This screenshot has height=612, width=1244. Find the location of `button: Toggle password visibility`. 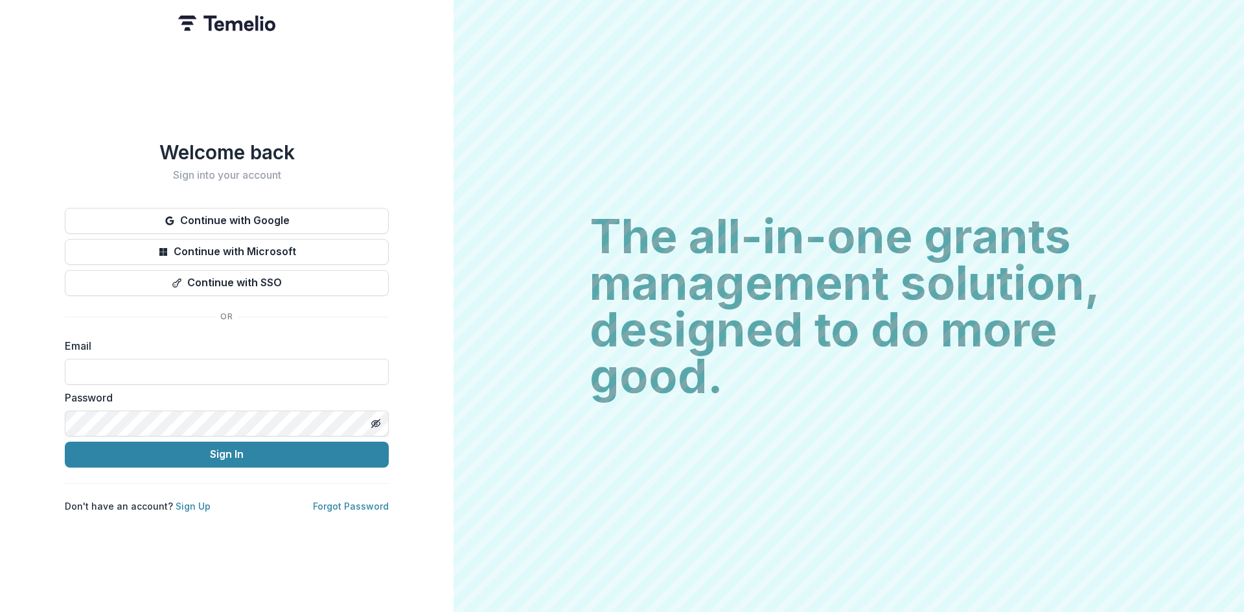

button: Toggle password visibility is located at coordinates (376, 424).